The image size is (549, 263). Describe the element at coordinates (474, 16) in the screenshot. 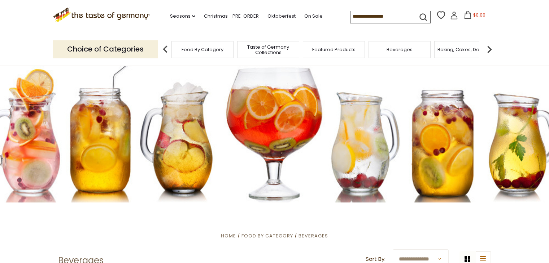

I see `button: $0.00` at that location.